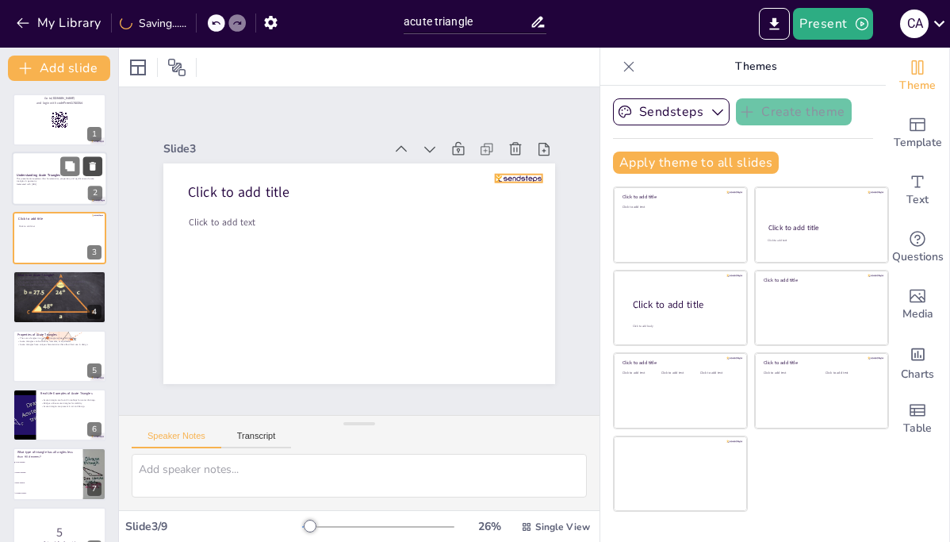 Image resolution: width=950 pixels, height=542 pixels. Describe the element at coordinates (918, 374) in the screenshot. I see `span: Charts` at that location.